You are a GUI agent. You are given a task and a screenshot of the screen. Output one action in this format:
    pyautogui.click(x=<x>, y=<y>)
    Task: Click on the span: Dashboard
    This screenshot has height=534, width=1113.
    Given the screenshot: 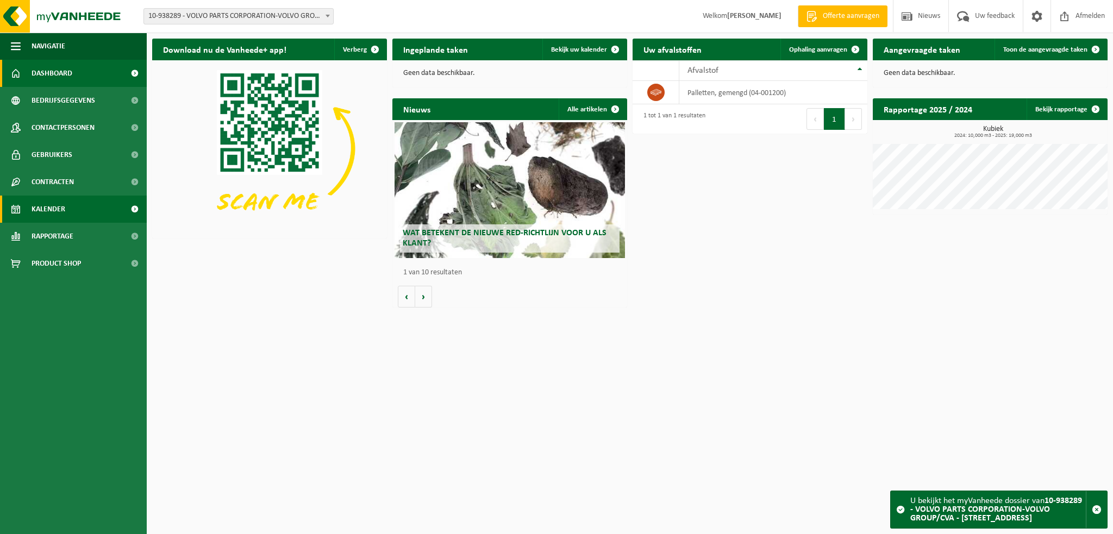 What is the action you would take?
    pyautogui.click(x=52, y=73)
    